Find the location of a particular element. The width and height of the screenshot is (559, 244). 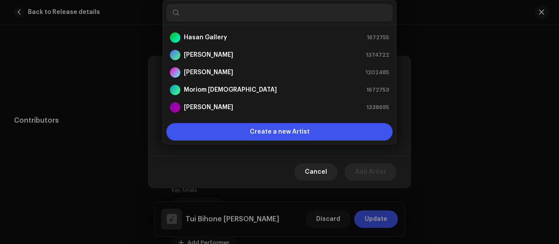

li: Larjina Parbin is located at coordinates (280, 73).